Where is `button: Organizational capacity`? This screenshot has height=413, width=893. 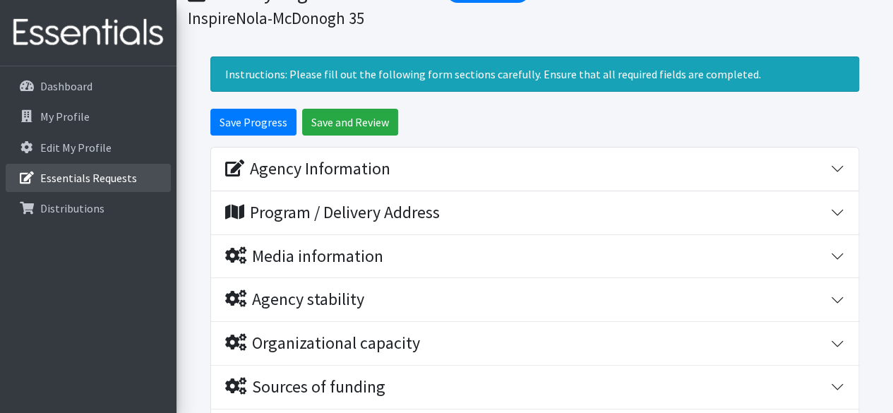 button: Organizational capacity is located at coordinates (534, 343).